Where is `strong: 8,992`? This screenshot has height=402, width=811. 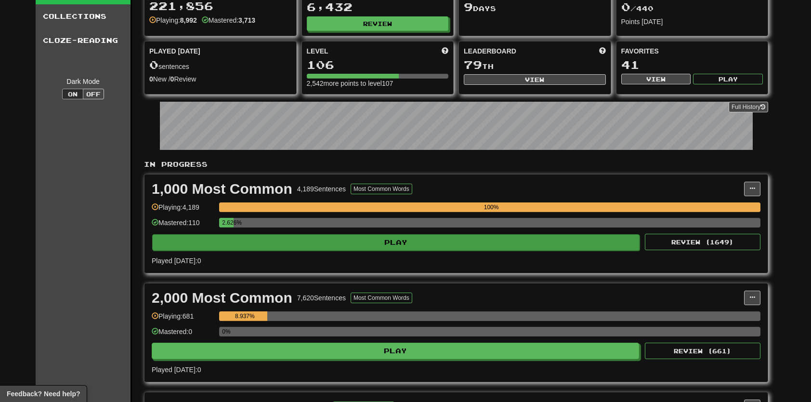
strong: 8,992 is located at coordinates (188, 20).